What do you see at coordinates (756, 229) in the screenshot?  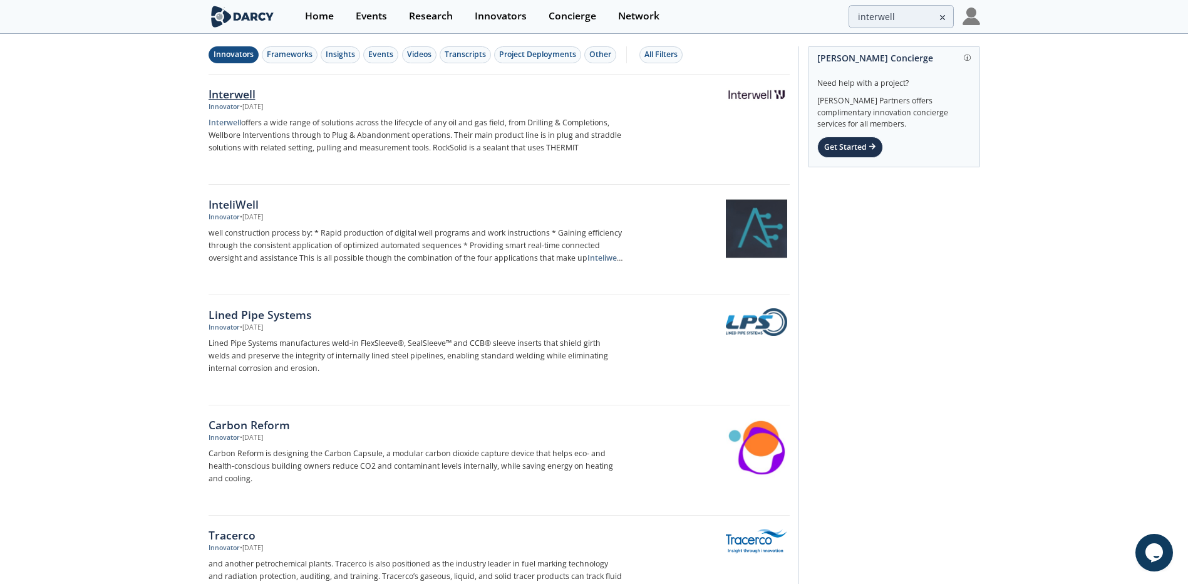 I see `img: InteliWell` at bounding box center [756, 229].